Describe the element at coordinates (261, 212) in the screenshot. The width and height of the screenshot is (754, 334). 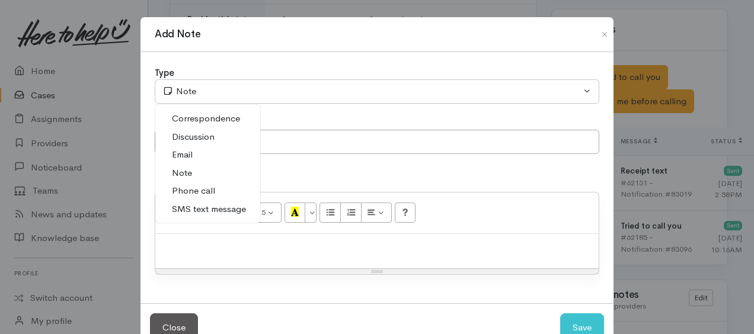
I see `span: 15` at that location.